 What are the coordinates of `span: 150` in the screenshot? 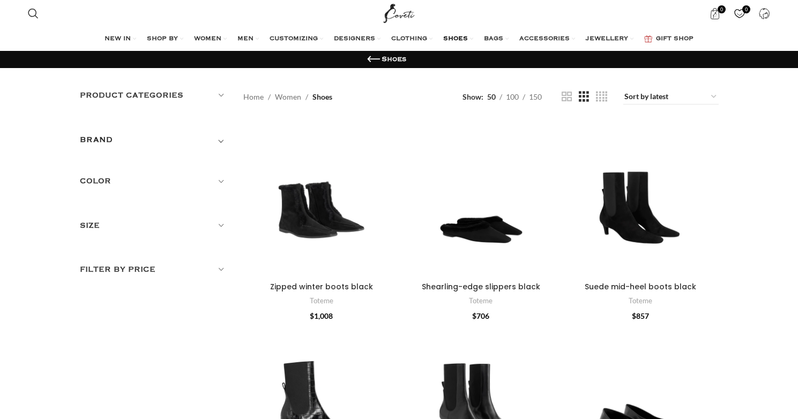 It's located at (535, 96).